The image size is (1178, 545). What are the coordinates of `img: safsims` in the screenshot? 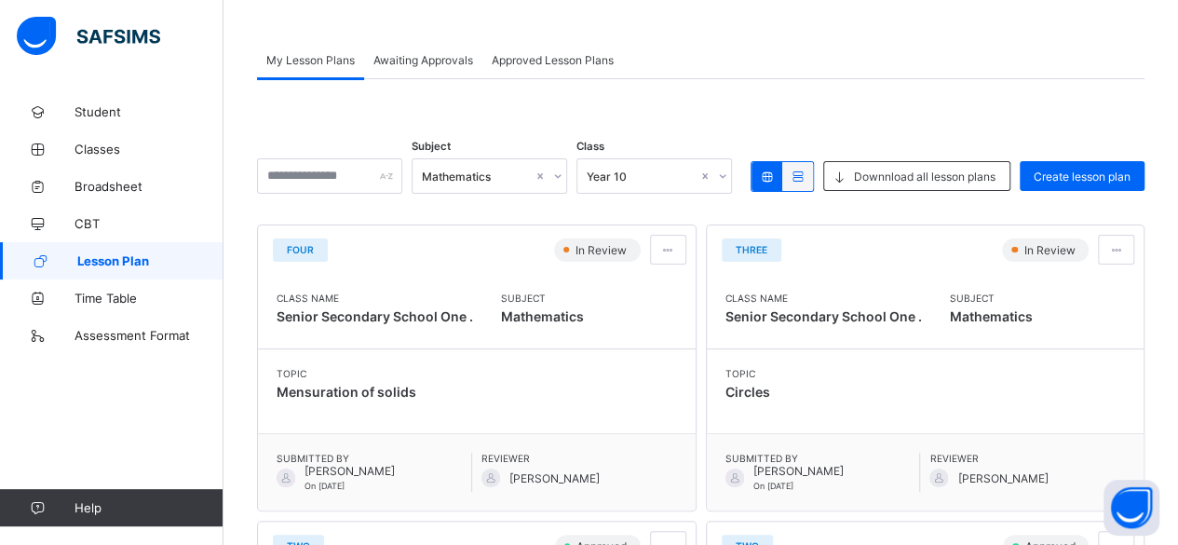 It's located at (88, 36).